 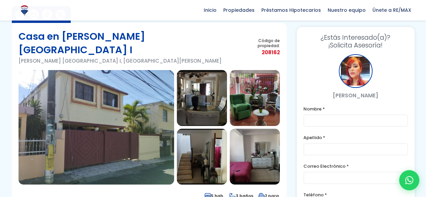 I want to click on label: Correo Electrónico *, so click(x=355, y=166).